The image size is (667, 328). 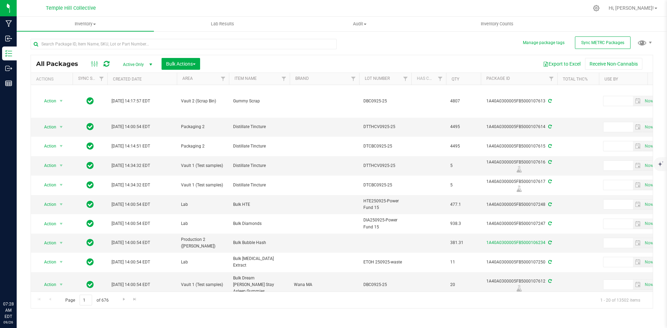 I want to click on span: 4495, so click(x=464, y=127).